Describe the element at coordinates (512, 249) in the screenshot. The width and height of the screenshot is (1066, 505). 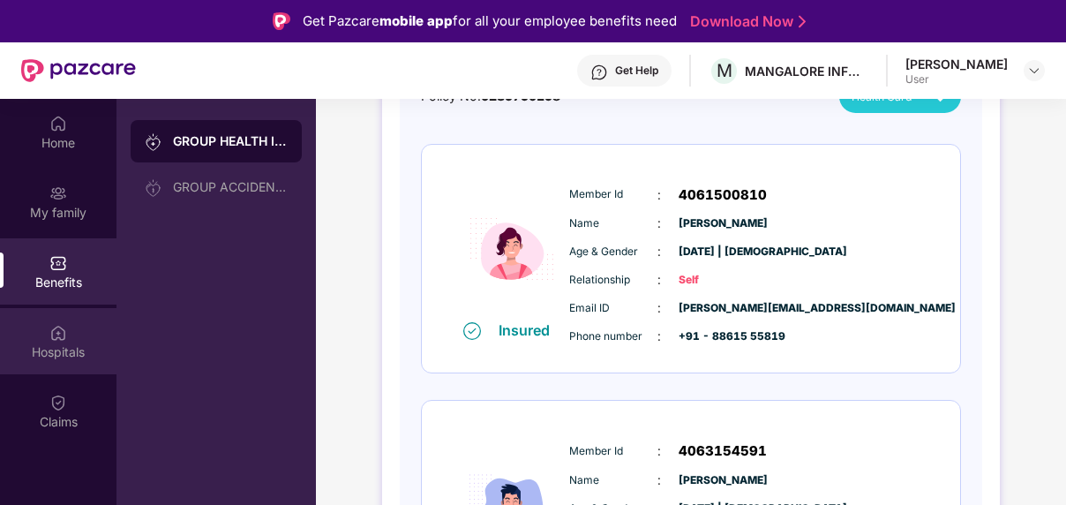
I see `img: icon` at that location.